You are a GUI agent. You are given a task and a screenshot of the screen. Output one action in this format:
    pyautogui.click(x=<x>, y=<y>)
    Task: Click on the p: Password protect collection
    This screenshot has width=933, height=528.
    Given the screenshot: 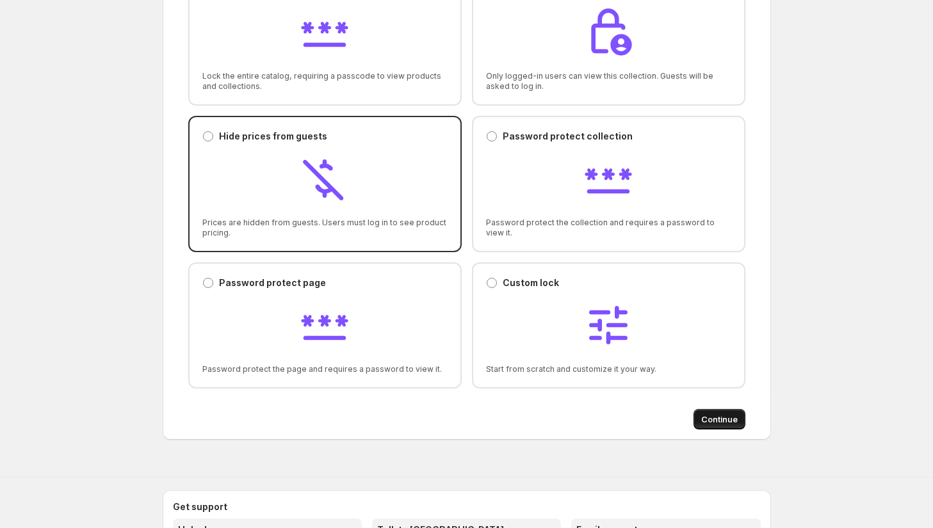 What is the action you would take?
    pyautogui.click(x=567, y=136)
    